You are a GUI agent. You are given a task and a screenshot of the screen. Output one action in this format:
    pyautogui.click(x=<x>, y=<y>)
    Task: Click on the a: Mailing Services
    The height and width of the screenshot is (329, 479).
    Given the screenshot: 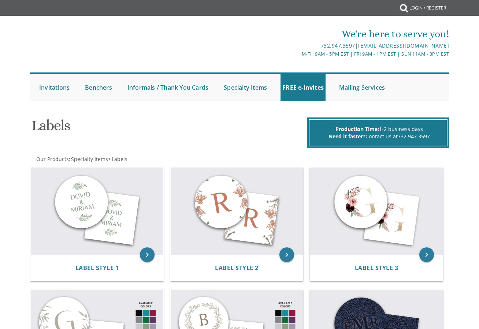 What is the action you would take?
    pyautogui.click(x=362, y=87)
    